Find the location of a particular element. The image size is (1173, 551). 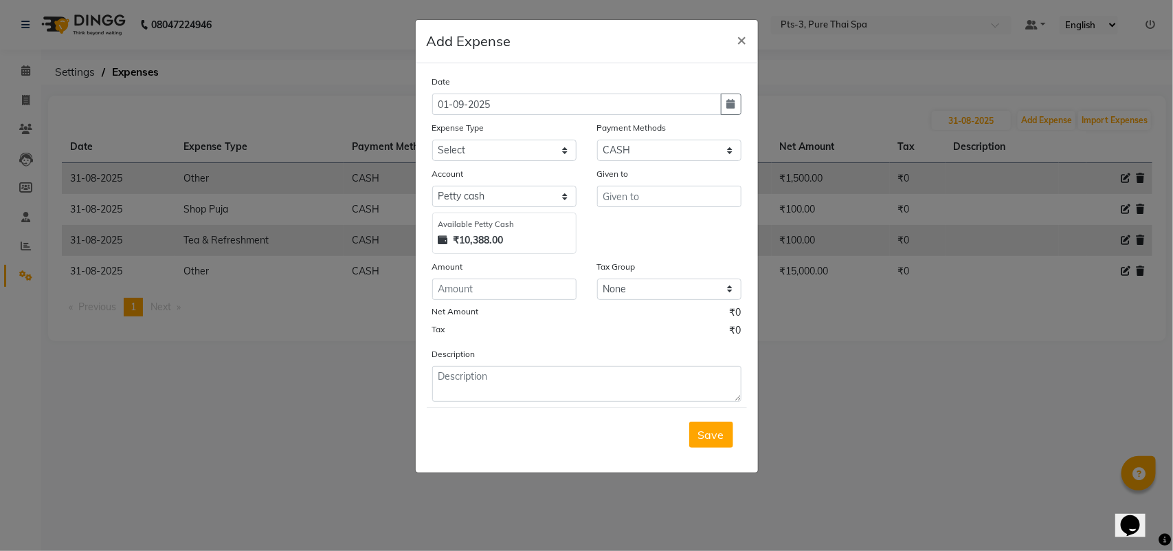

label: Expense Type is located at coordinates (459, 128).